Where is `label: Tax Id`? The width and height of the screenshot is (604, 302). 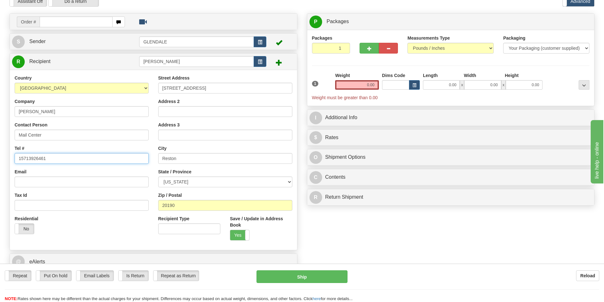
label: Tax Id is located at coordinates (21, 195).